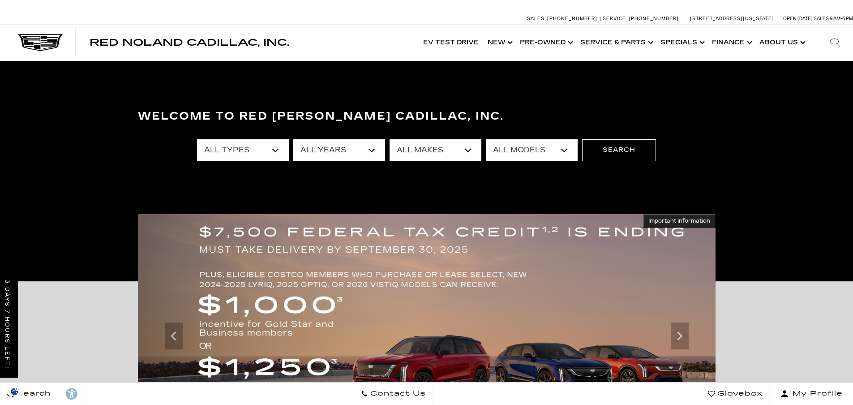 The width and height of the screenshot is (853, 405). What do you see at coordinates (532, 150) in the screenshot?
I see `select: Filter by model` at bounding box center [532, 150].